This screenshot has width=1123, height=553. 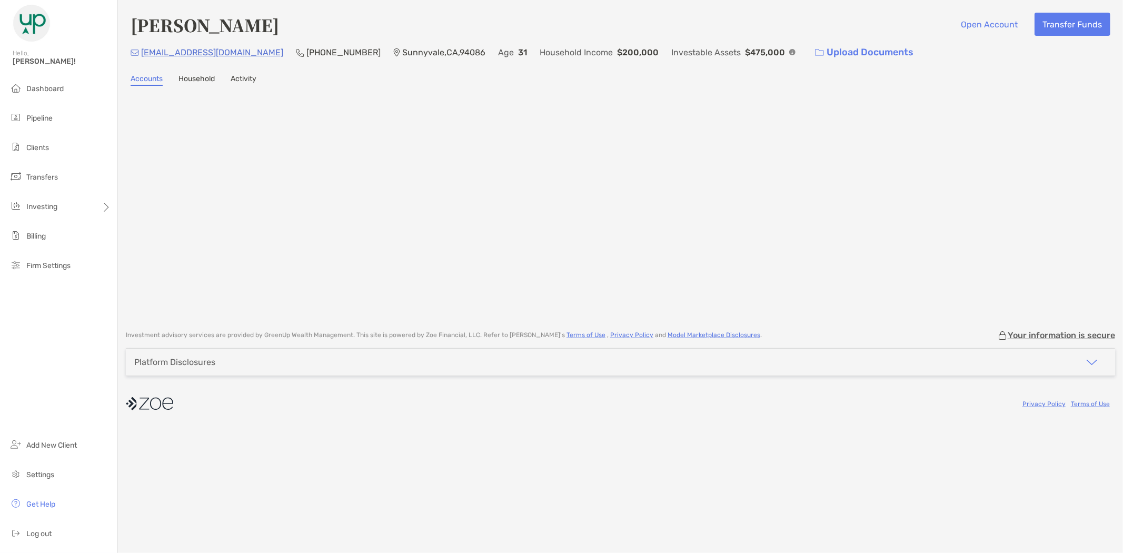 What do you see at coordinates (243, 80) in the screenshot?
I see `a: Activity` at bounding box center [243, 80].